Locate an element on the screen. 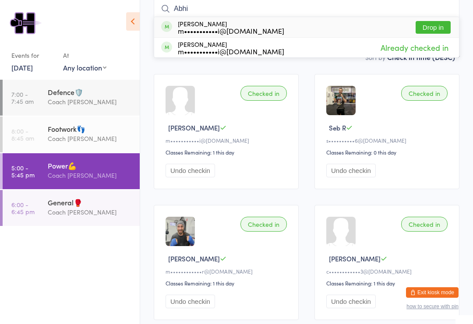  img: image1747342909.png is located at coordinates (341, 100).